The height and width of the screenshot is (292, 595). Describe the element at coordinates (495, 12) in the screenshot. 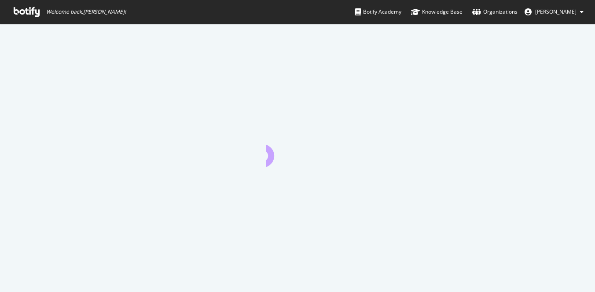

I see `div: Organizations` at that location.